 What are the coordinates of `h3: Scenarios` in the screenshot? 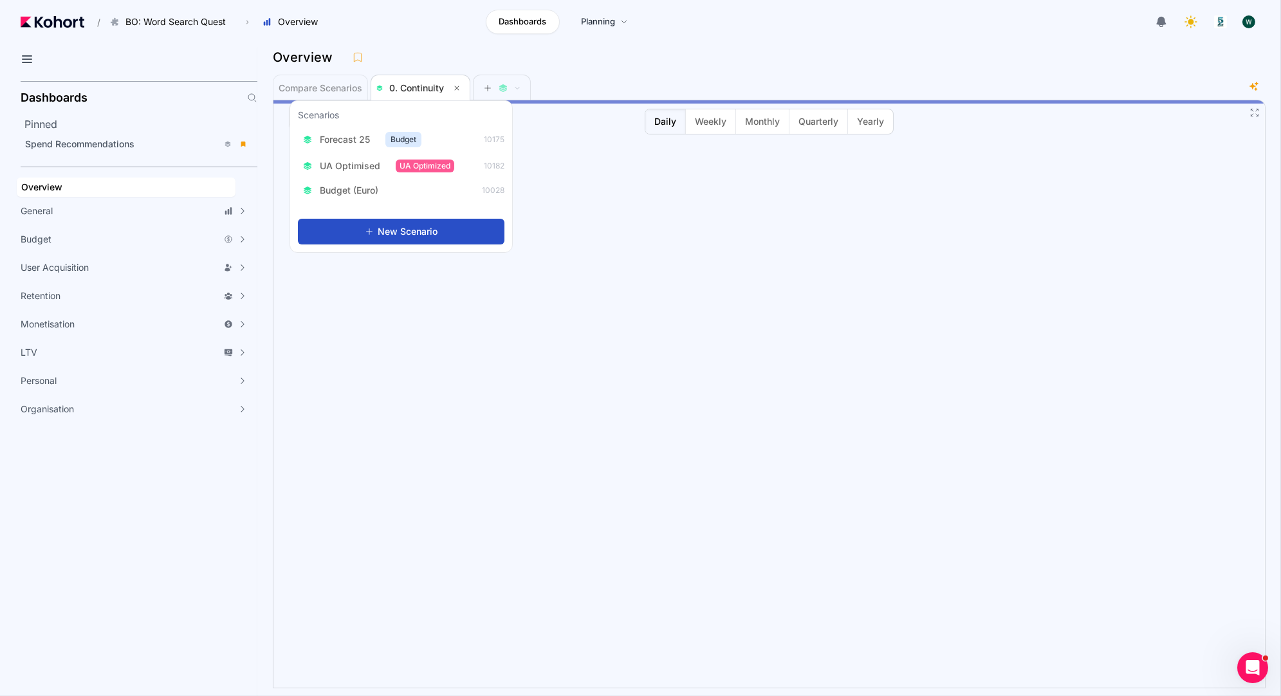 It's located at (318, 116).